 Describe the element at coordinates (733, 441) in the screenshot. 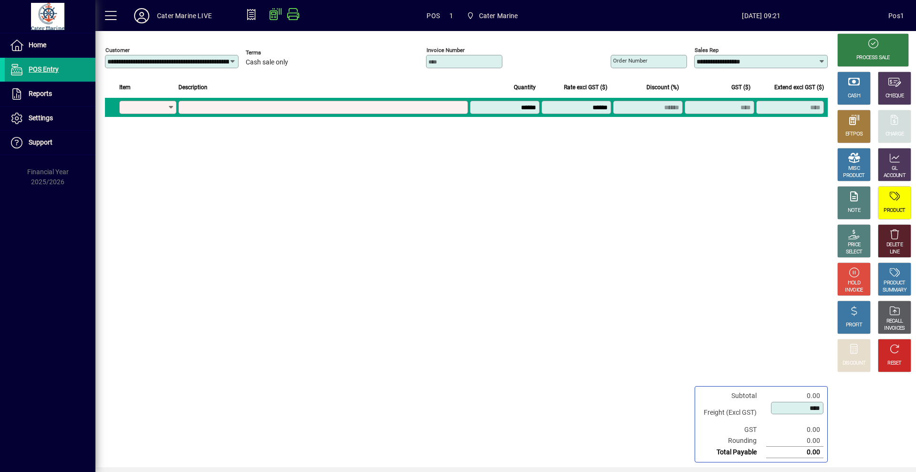

I see `td: Rounding` at that location.